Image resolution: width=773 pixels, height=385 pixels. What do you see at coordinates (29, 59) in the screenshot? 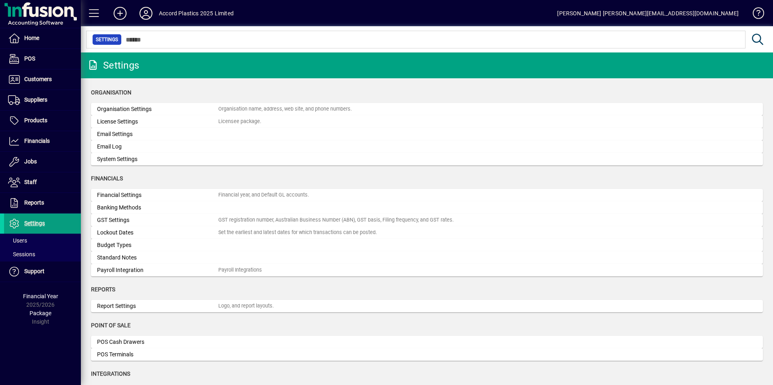
I see `span: POS` at bounding box center [29, 59].